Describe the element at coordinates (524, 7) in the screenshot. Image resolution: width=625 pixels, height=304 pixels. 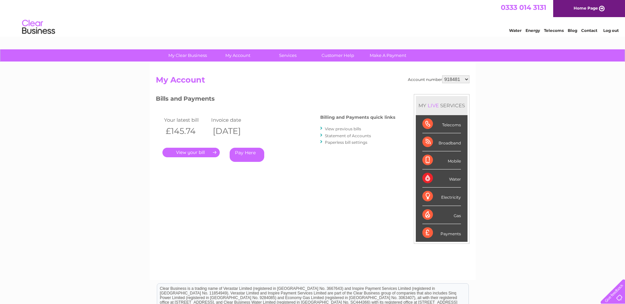
I see `a: 0333 014 3131` at that location.